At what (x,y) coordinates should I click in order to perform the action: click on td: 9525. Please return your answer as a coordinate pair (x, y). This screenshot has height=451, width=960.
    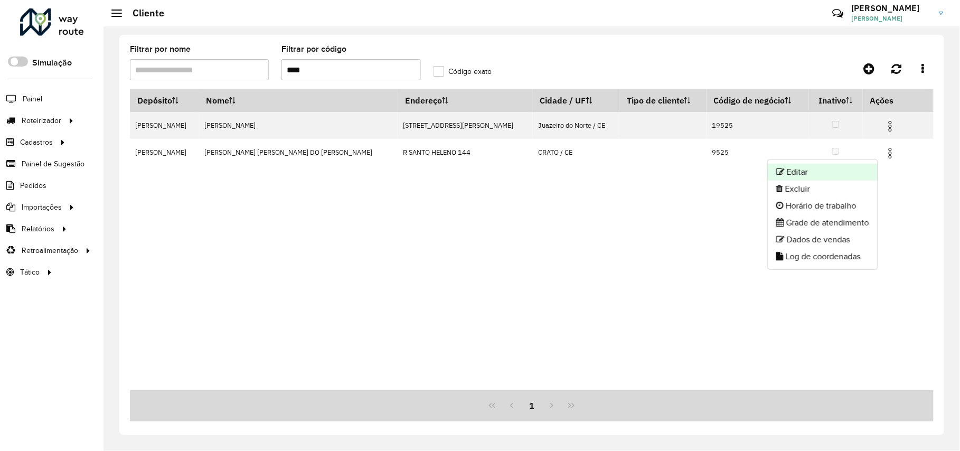
    Looking at the image, I should click on (758, 152).